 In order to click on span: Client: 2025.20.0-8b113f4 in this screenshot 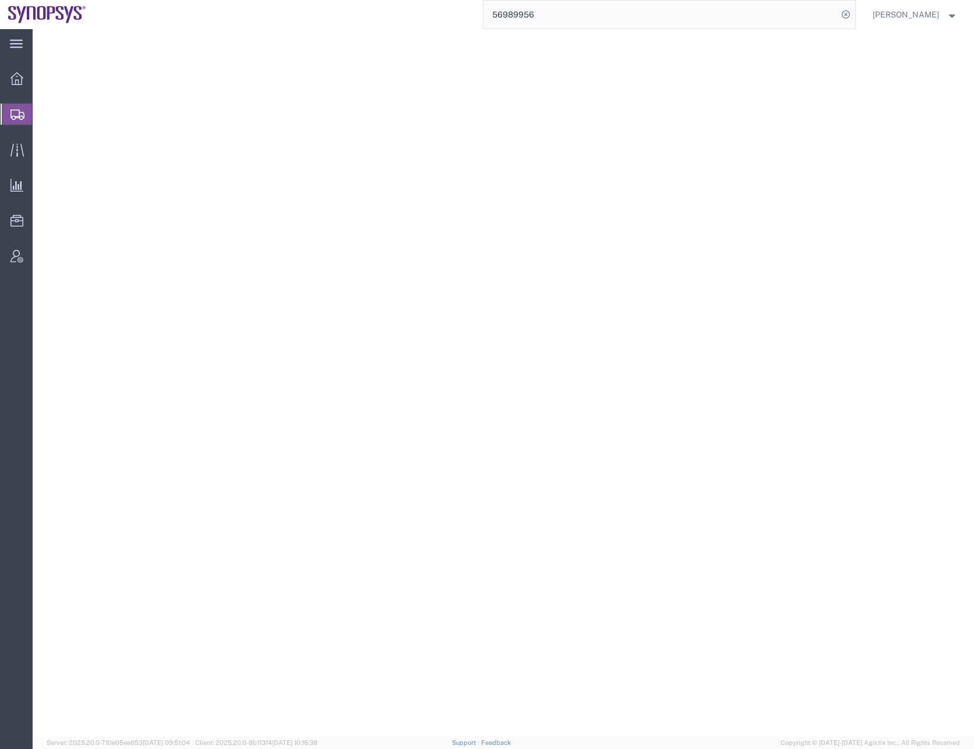, I will do `click(256, 743)`.